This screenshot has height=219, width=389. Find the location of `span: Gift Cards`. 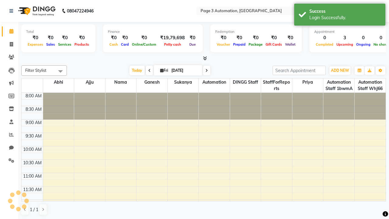

span: Gift Cards is located at coordinates (274, 44).